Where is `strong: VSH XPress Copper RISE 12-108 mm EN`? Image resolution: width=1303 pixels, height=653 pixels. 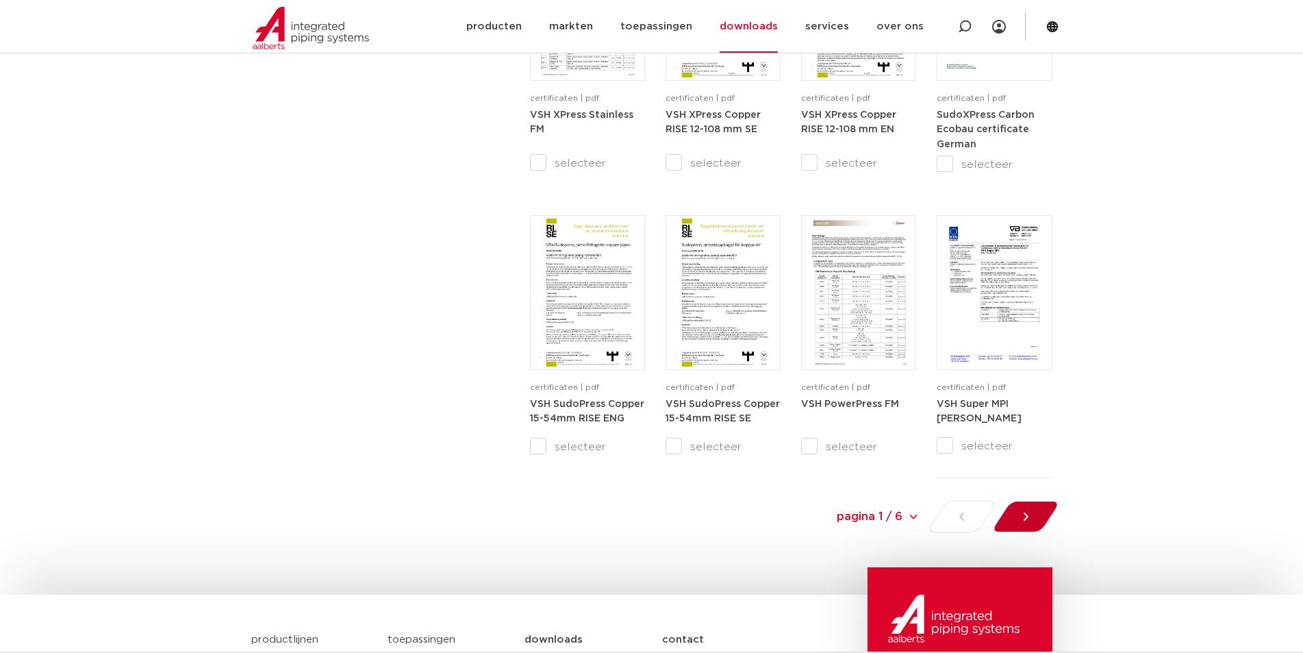 strong: VSH XPress Copper RISE 12-108 mm EN is located at coordinates (849, 123).